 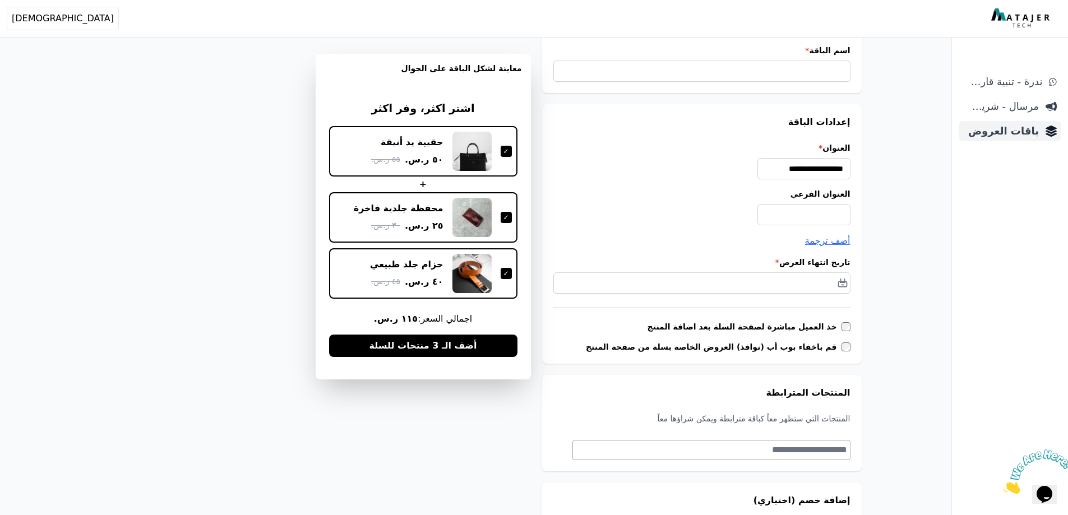 I want to click on span: ٤٥ ر.س., so click(x=386, y=281).